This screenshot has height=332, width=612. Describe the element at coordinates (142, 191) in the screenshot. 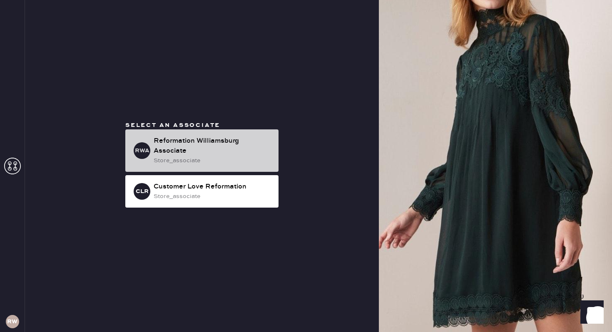

I see `h3: CLR` at that location.